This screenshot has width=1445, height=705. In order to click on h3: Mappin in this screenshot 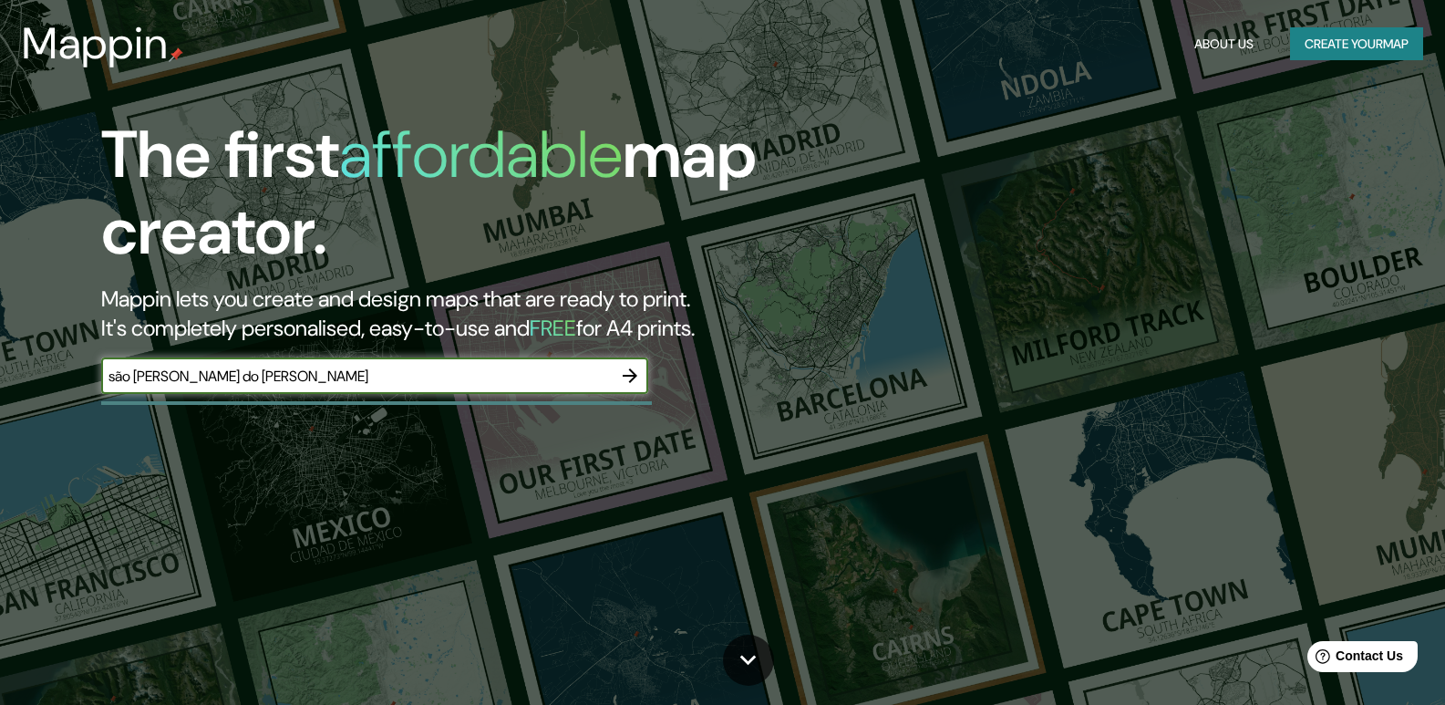, I will do `click(95, 44)`.